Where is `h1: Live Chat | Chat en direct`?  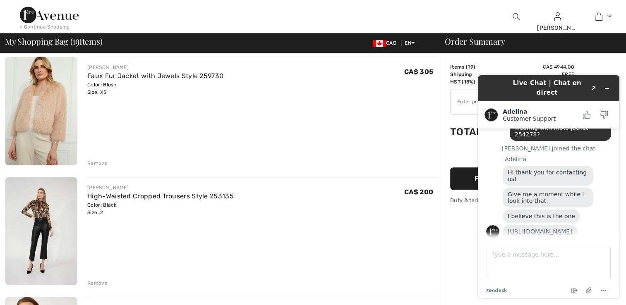 h1: Live Chat | Chat en direct is located at coordinates (76, 19).